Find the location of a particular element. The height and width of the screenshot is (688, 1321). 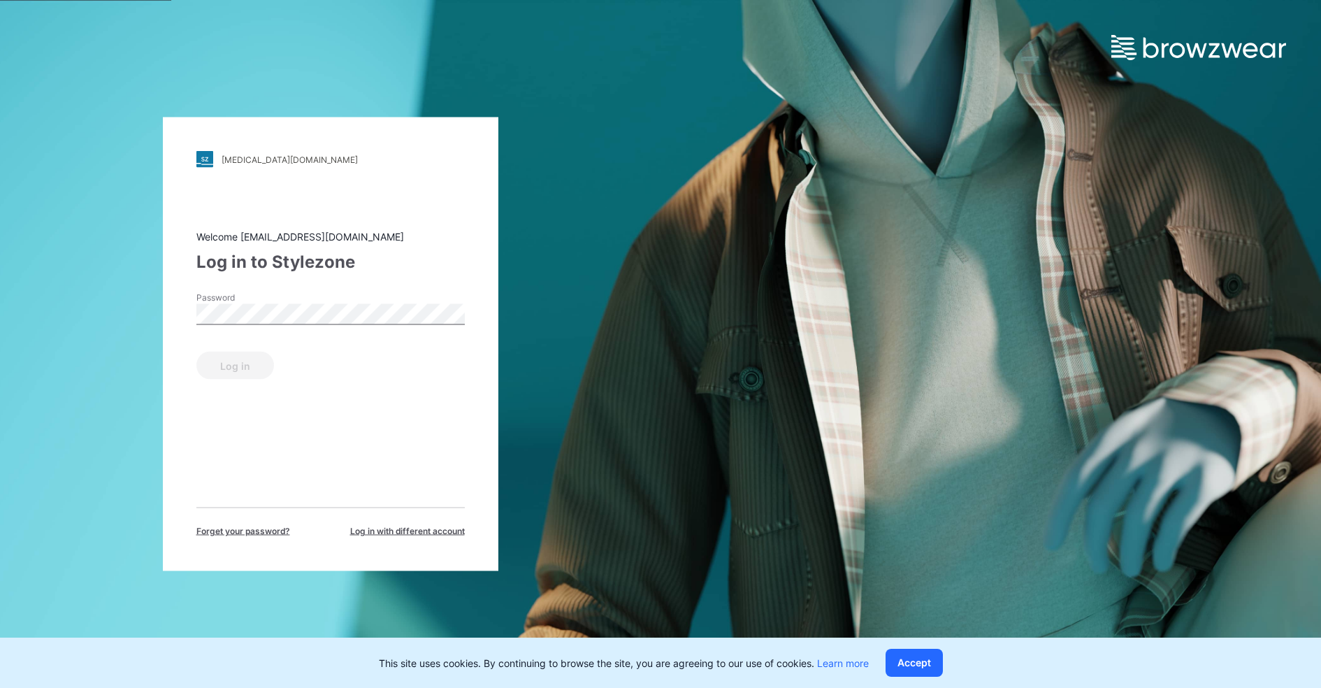

a: Learn more is located at coordinates (843, 663).